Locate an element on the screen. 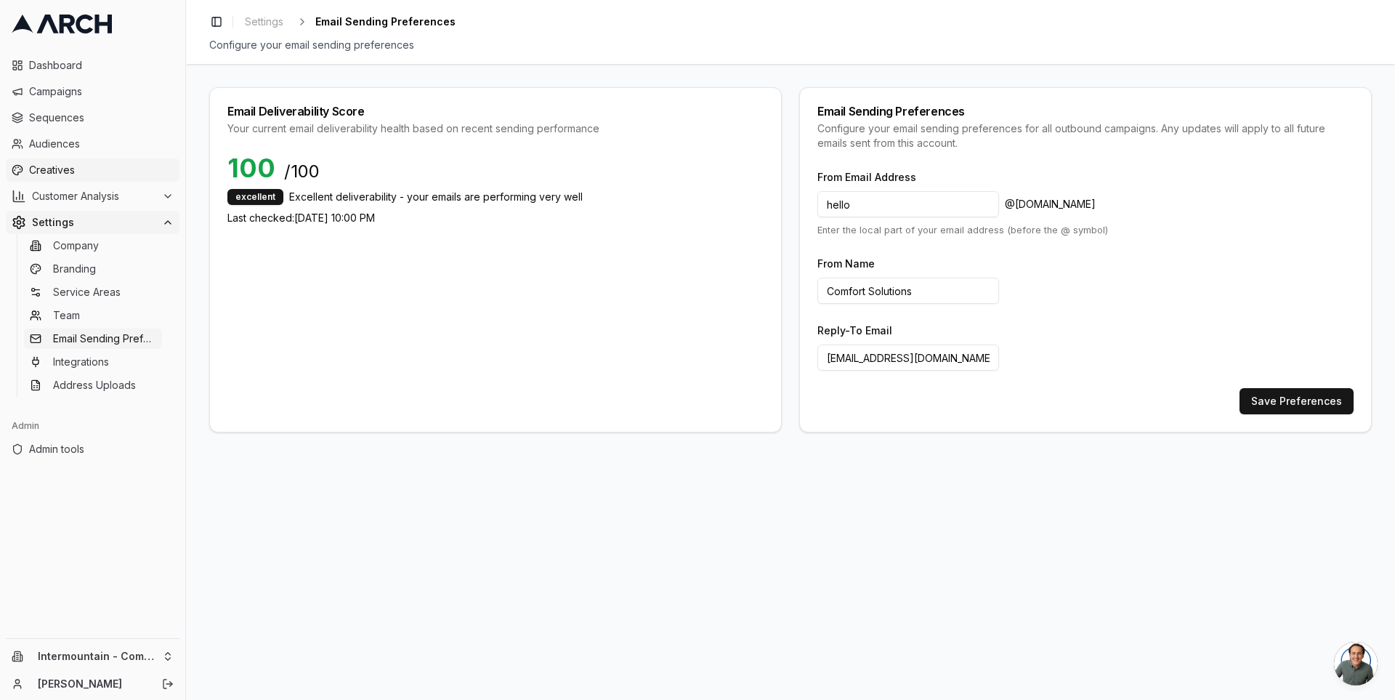 The image size is (1395, 700). span: Service Areas is located at coordinates (86, 292).